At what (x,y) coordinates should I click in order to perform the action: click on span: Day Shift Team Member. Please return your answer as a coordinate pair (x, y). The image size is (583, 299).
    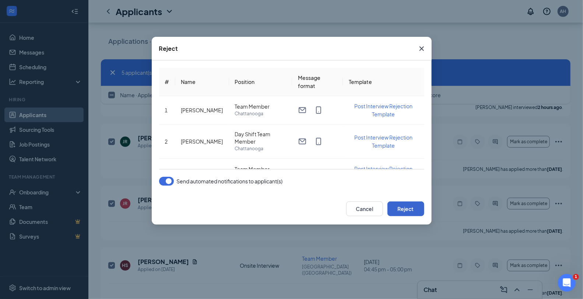
    Looking at the image, I should click on (261, 138).